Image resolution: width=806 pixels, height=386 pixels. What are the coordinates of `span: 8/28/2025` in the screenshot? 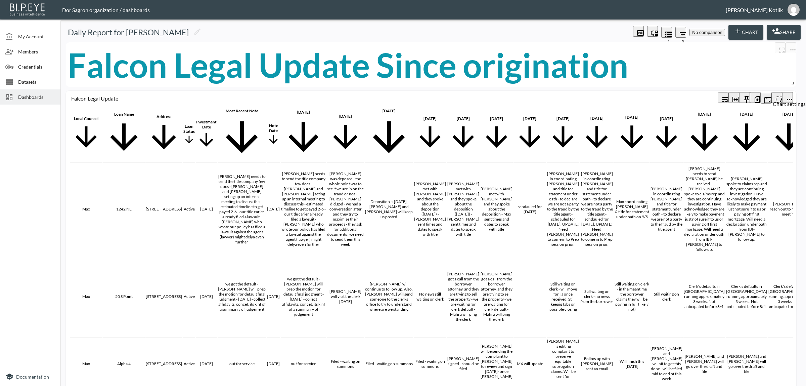 It's located at (430, 135).